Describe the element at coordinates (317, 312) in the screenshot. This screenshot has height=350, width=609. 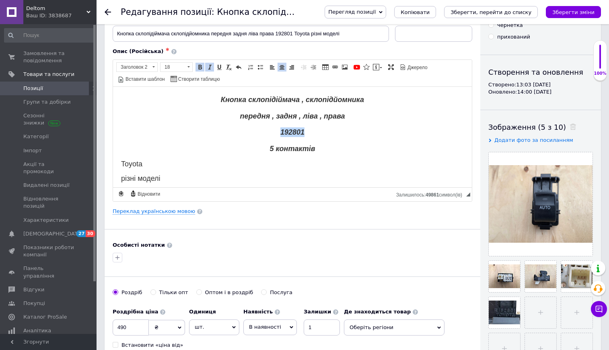
I see `b: Залишки` at that location.